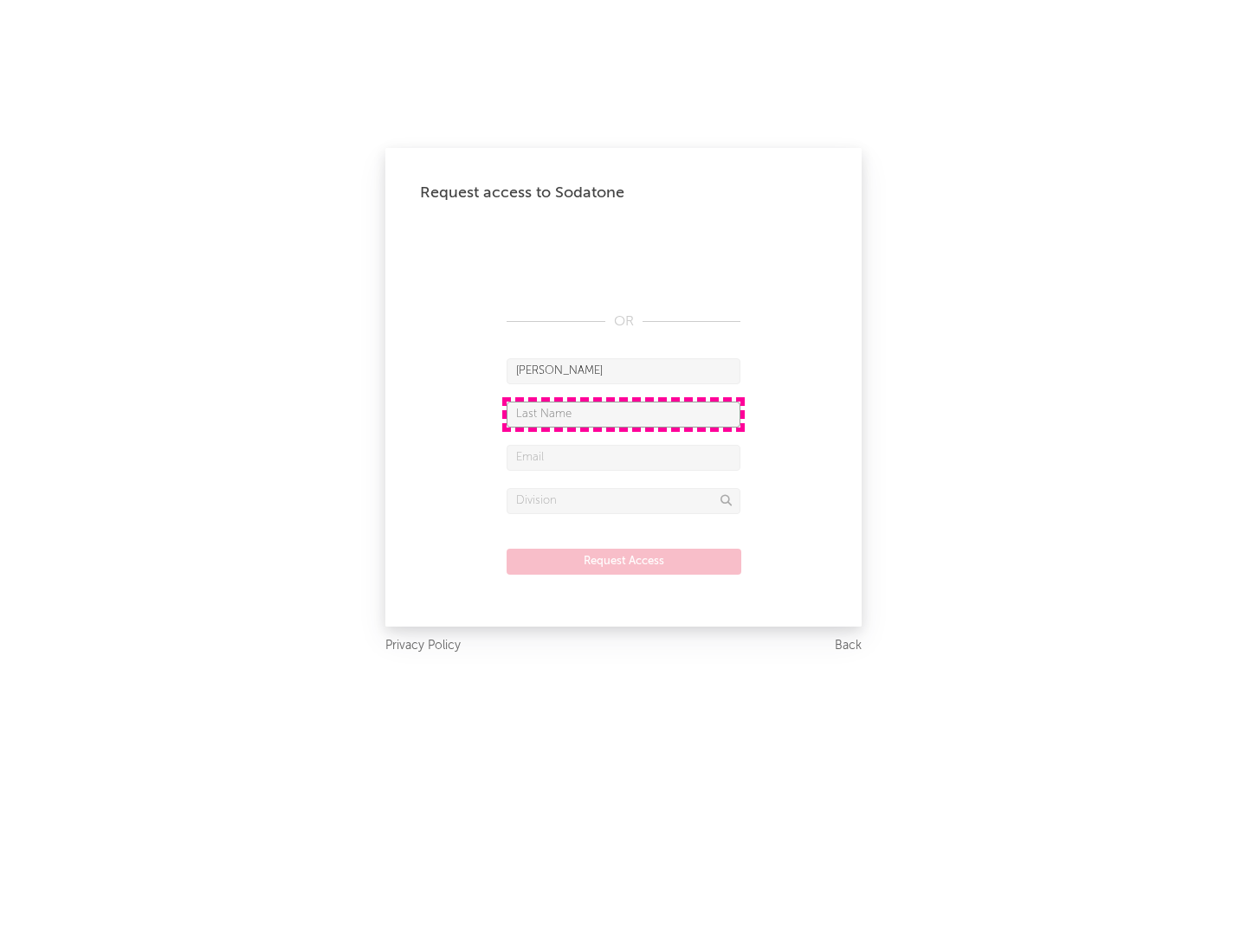  What do you see at coordinates (624, 501) in the screenshot?
I see `input: Division` at bounding box center [624, 501].